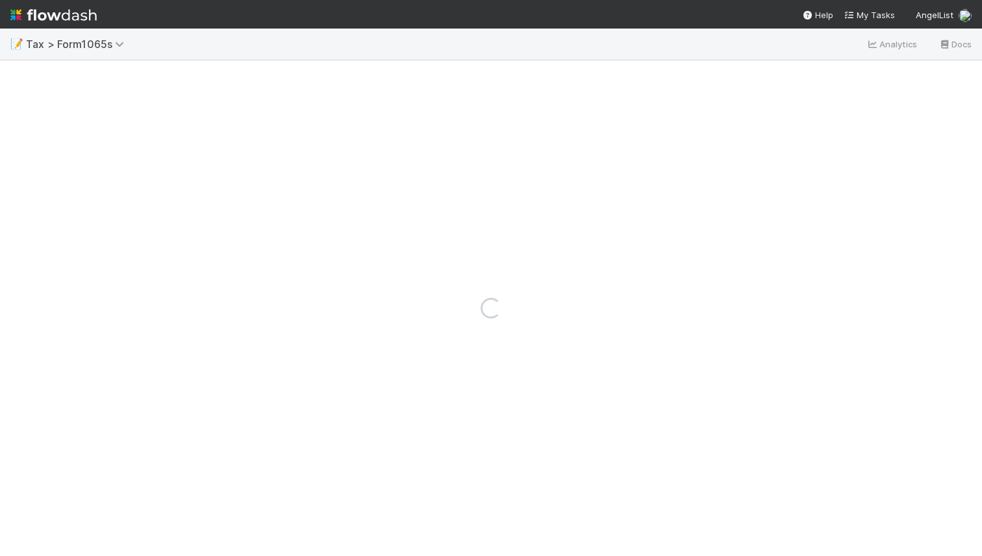 The height and width of the screenshot is (556, 982). I want to click on div: Help, so click(817, 15).